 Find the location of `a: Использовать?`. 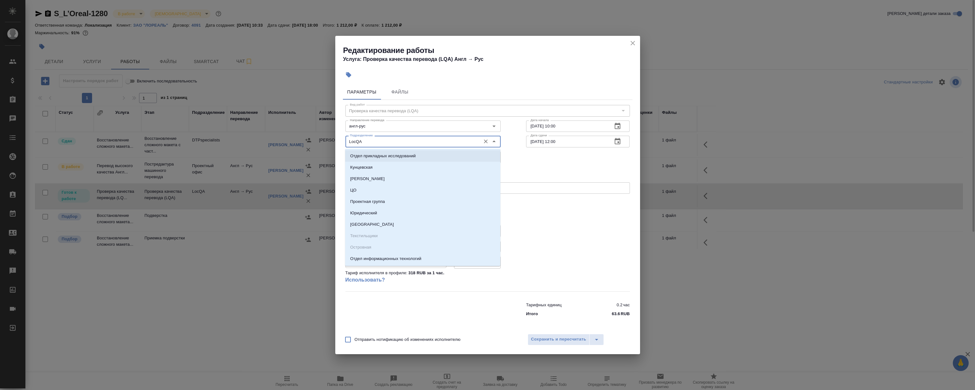

a: Использовать? is located at coordinates (423, 280).